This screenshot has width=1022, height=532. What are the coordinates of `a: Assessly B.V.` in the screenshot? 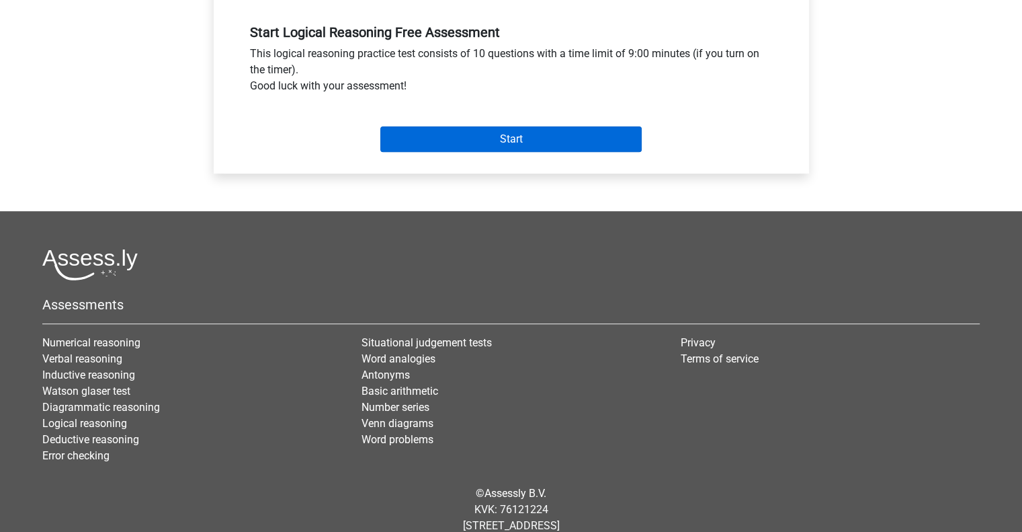 It's located at (515, 493).